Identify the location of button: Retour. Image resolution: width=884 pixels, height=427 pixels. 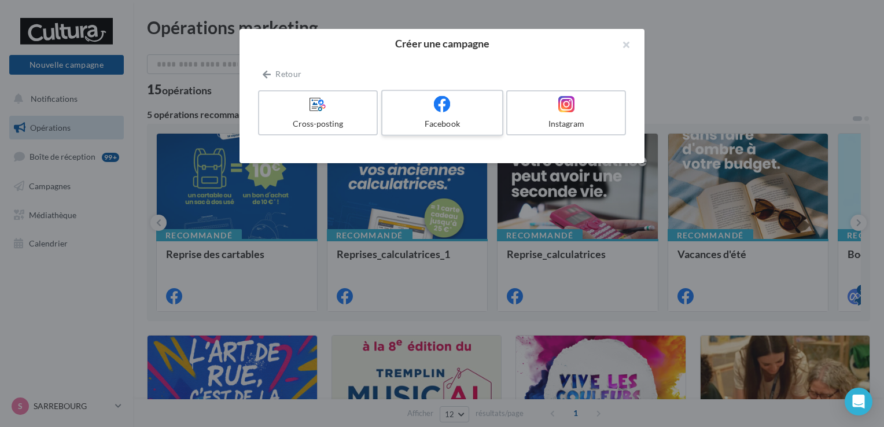
(282, 74).